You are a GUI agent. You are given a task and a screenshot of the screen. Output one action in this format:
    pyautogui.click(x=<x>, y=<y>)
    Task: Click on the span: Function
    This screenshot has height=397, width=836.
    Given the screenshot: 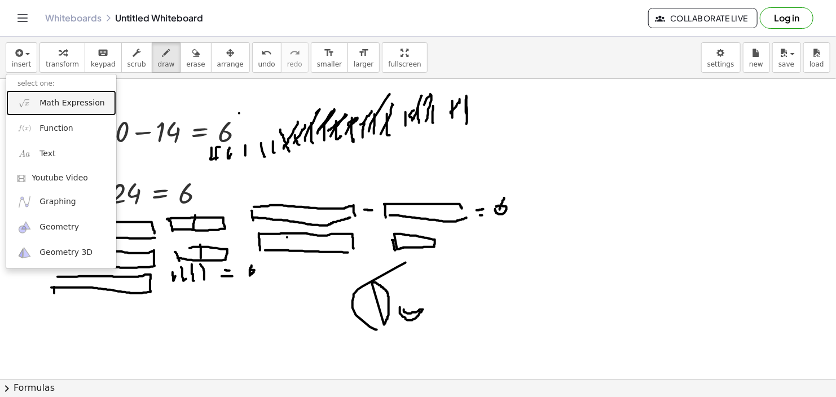 What is the action you would take?
    pyautogui.click(x=56, y=129)
    